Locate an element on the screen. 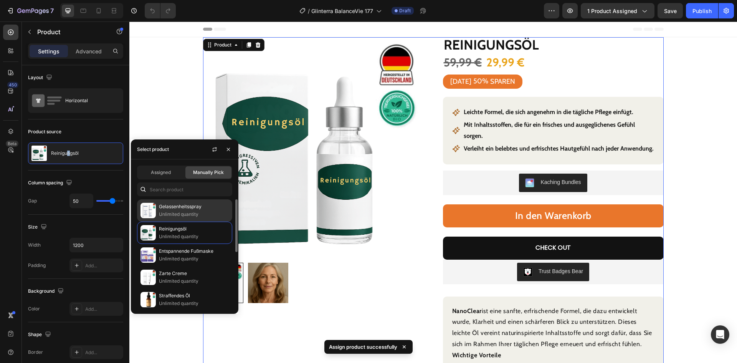 The height and width of the screenshot is (363, 737). p: Leichte Formel, die sich angenehm in die tägliche Pflege einfügt. is located at coordinates (419, 91).